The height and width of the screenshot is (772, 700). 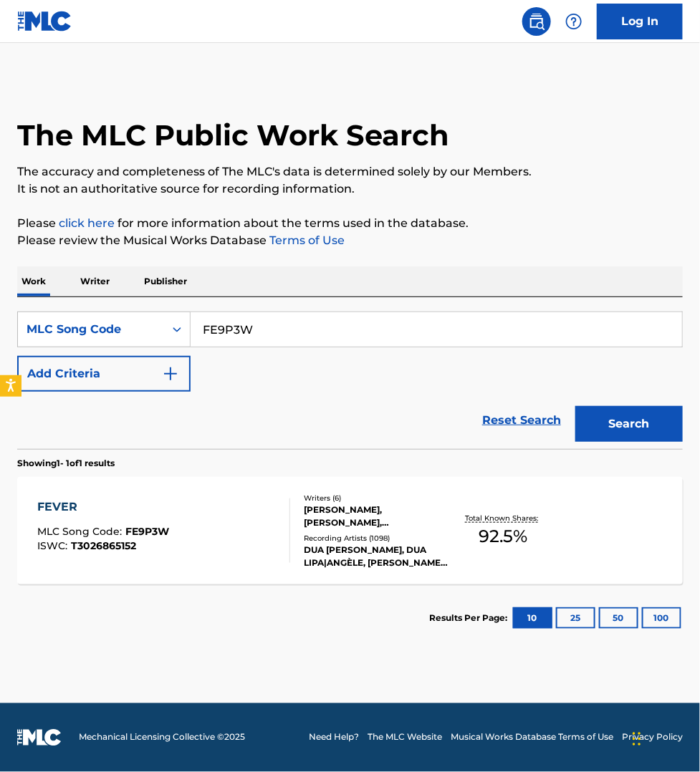 What do you see at coordinates (503, 536) in the screenshot?
I see `span: 92.5 %` at bounding box center [503, 536].